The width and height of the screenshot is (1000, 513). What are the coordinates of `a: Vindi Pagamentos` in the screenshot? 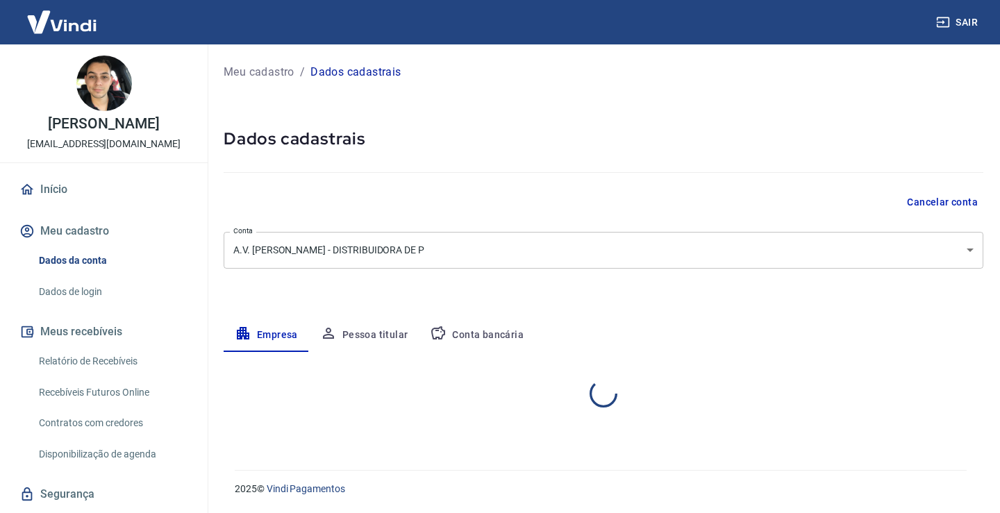 It's located at (306, 489).